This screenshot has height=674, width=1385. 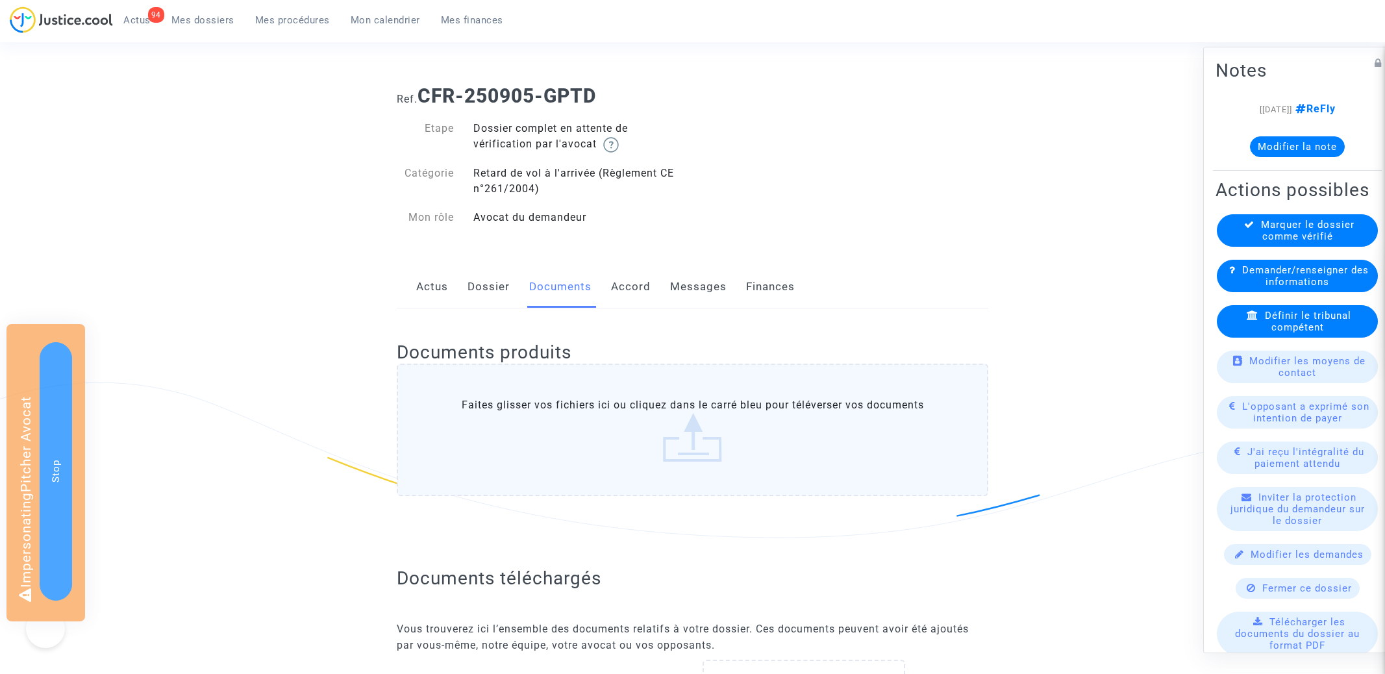 What do you see at coordinates (1297, 509) in the screenshot?
I see `span: Inviter la protection juridique du demandeur sur le dossier` at bounding box center [1297, 509].